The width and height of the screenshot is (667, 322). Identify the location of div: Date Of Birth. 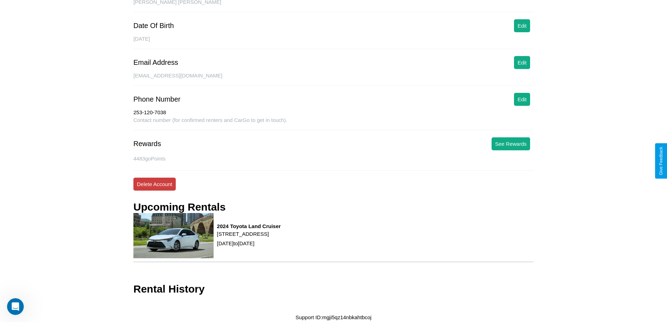
(154, 26).